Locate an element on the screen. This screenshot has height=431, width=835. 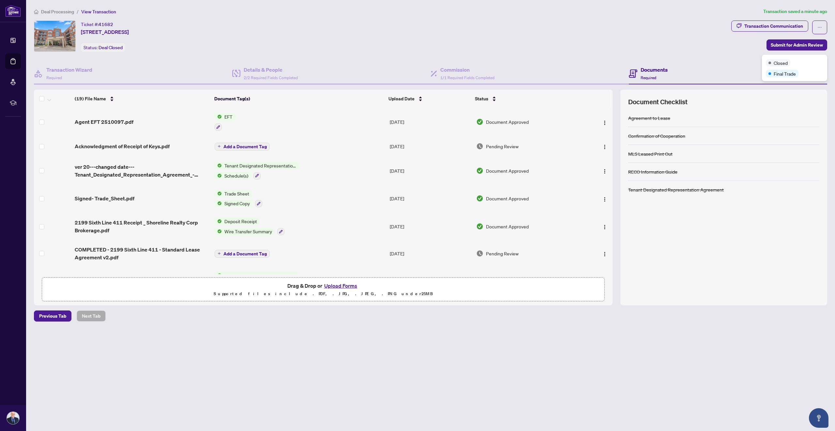
button: Previous Tab is located at coordinates (52, 316).